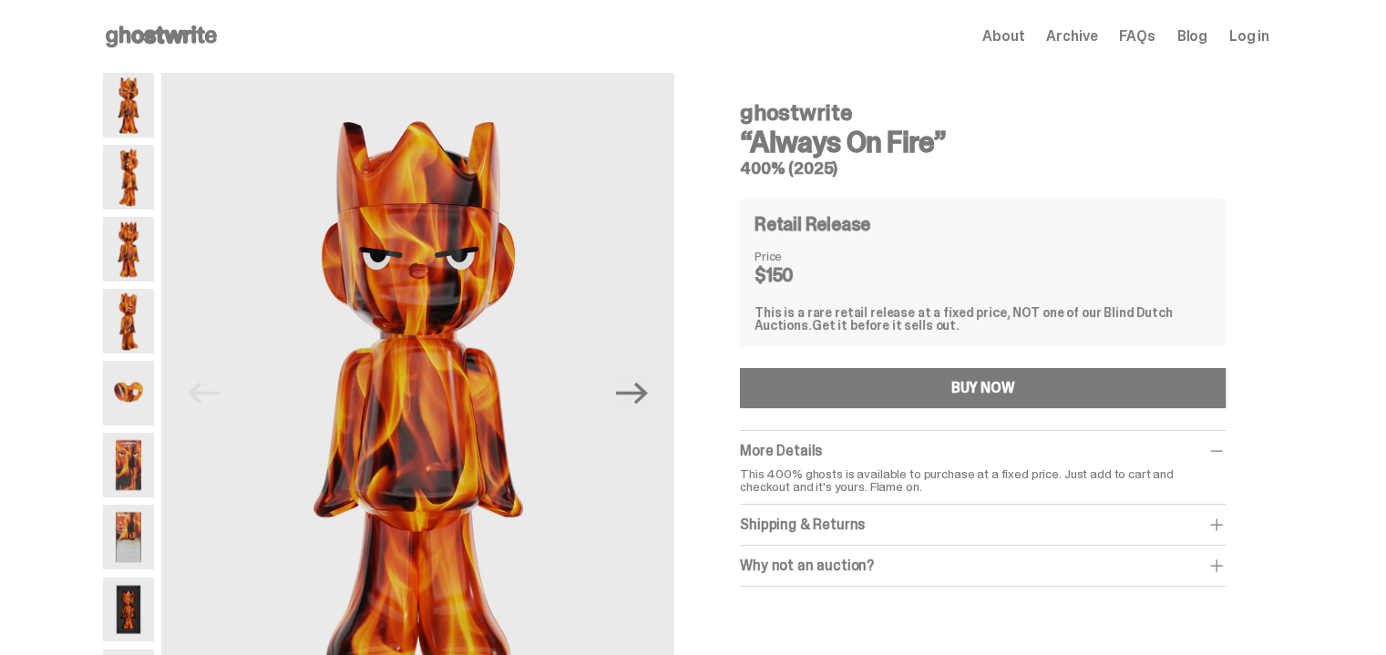  Describe the element at coordinates (982, 113) in the screenshot. I see `h4: ghostwrite` at that location.